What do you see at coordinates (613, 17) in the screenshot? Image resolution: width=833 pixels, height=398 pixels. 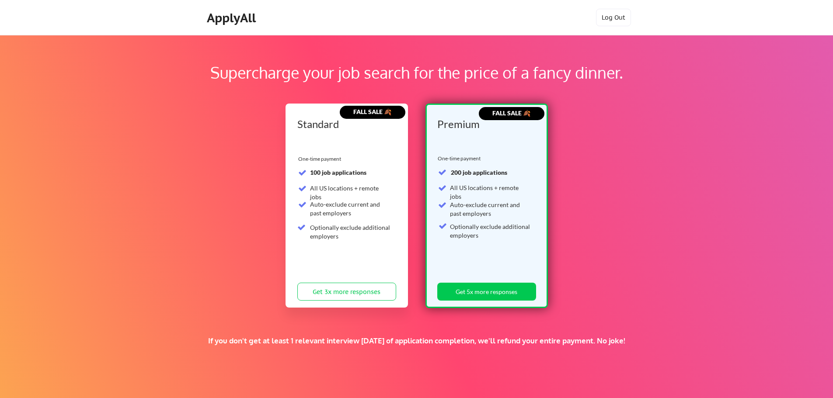 I see `button: Log Out` at bounding box center [613, 17].